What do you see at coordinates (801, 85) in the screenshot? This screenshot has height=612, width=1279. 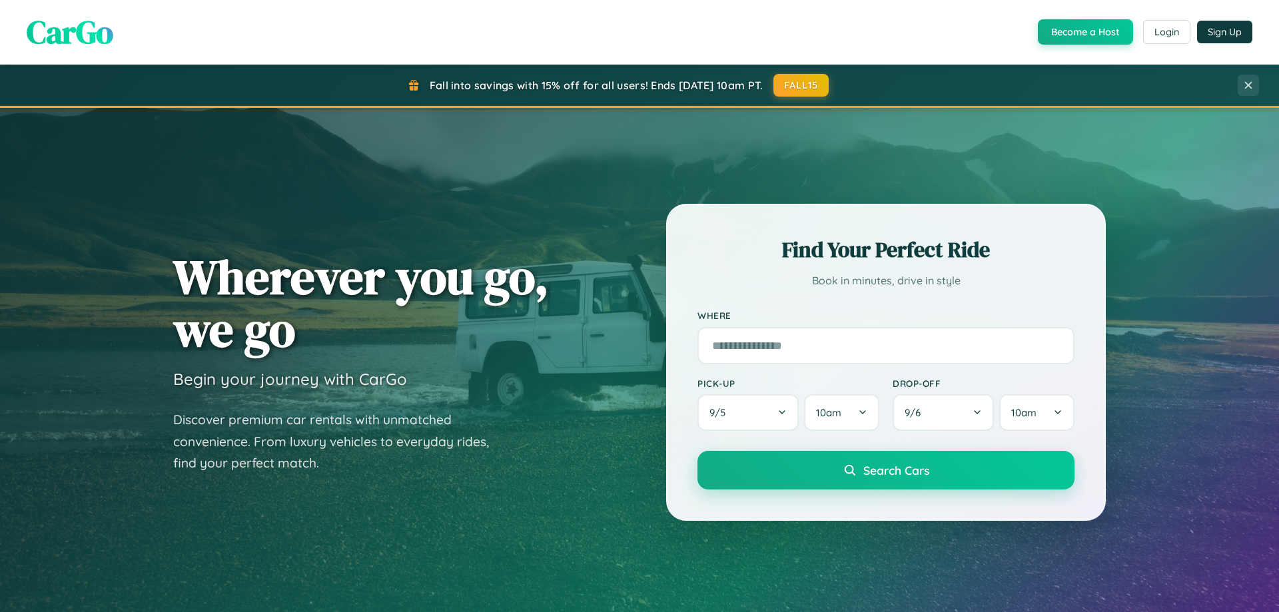 I see `button: FALL15` at bounding box center [801, 85].